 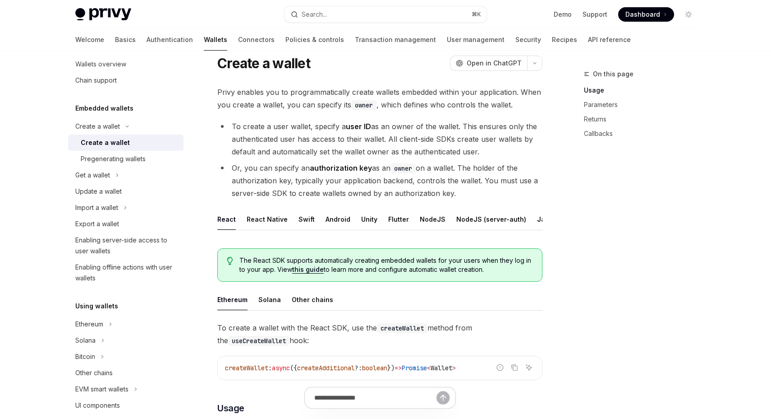 What do you see at coordinates (500, 367) in the screenshot?
I see `button: Report incorrect code` at bounding box center [500, 367].